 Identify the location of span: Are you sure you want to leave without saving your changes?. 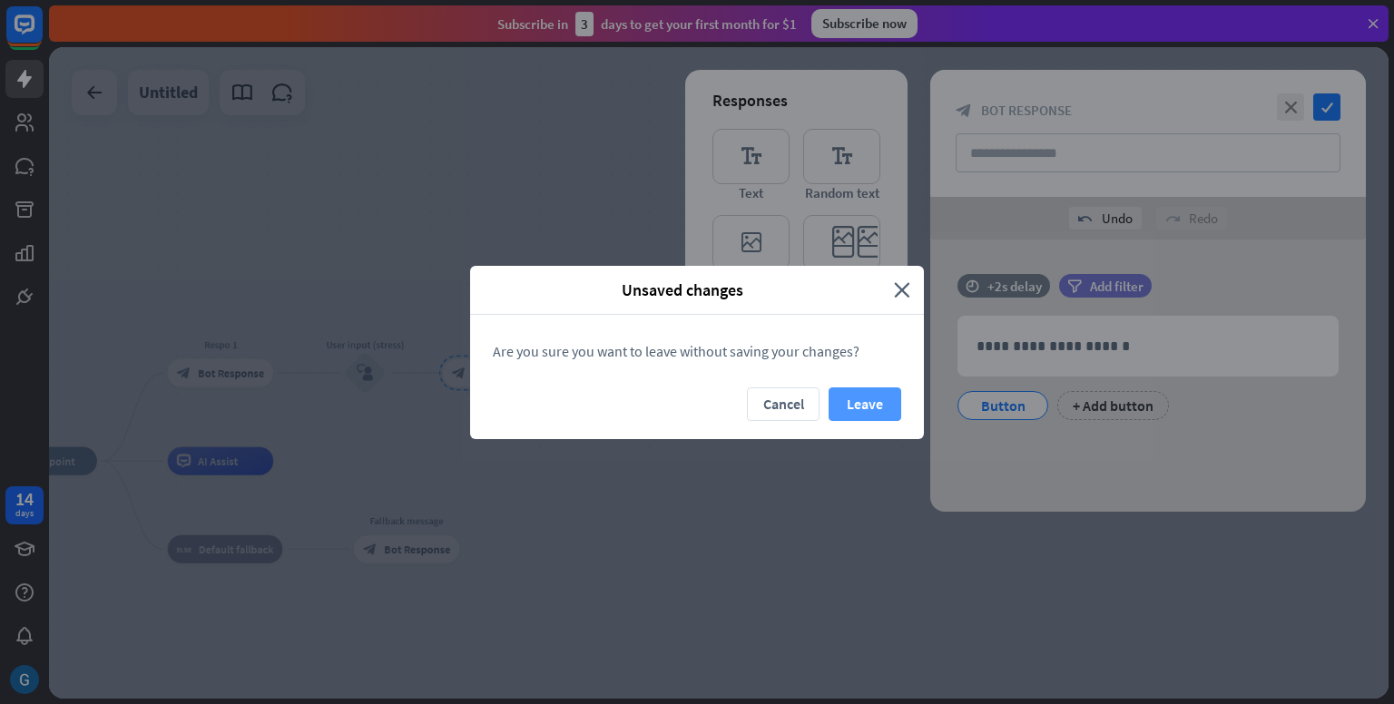
(676, 351).